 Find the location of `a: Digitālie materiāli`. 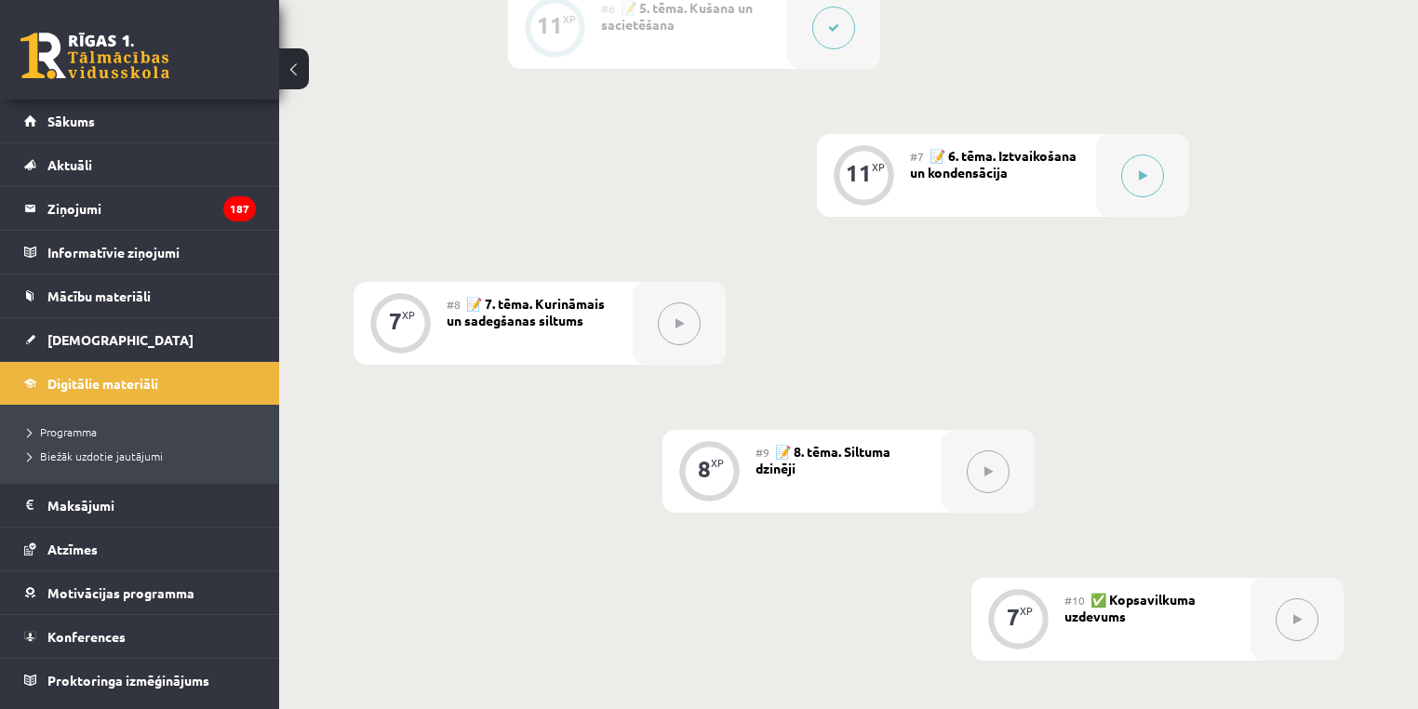

a: Digitālie materiāli is located at coordinates (140, 383).